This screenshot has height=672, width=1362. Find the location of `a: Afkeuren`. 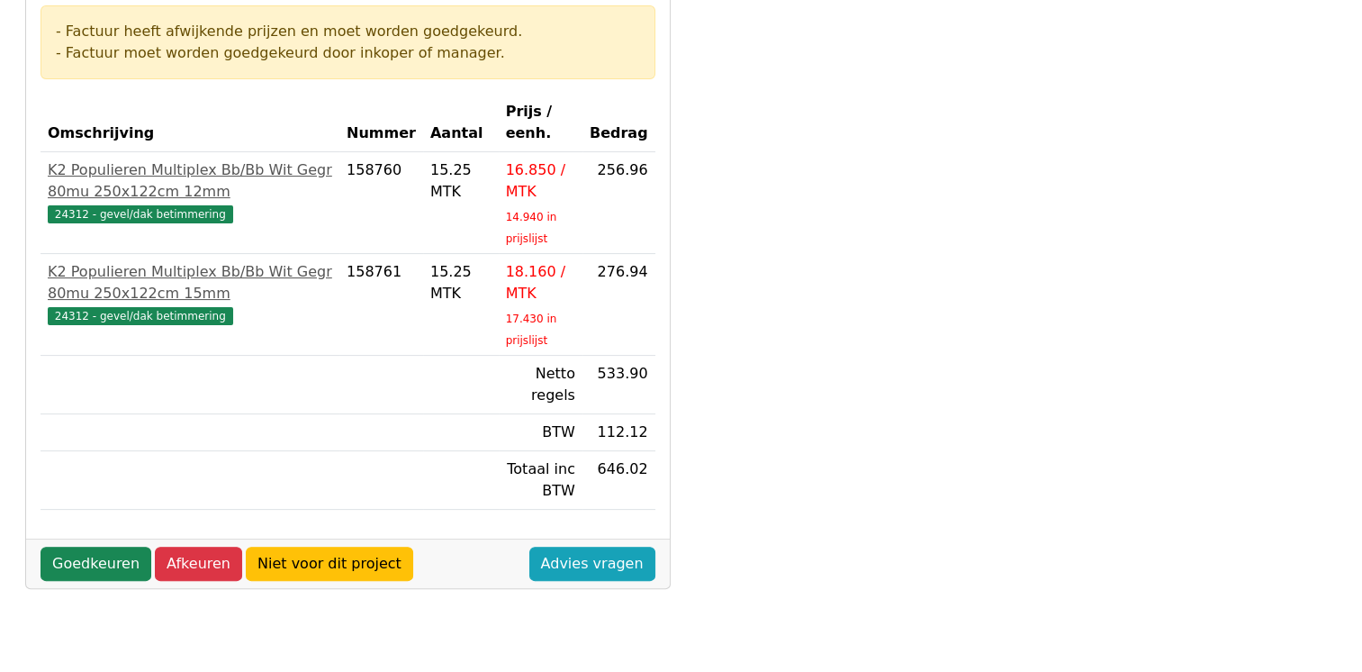

a: Afkeuren is located at coordinates (198, 564).